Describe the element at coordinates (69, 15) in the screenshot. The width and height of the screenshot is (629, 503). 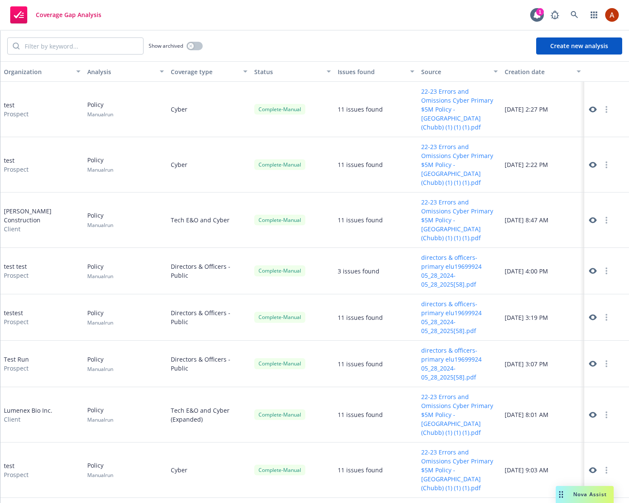
I see `span: Coverage Gap Analysis` at that location.